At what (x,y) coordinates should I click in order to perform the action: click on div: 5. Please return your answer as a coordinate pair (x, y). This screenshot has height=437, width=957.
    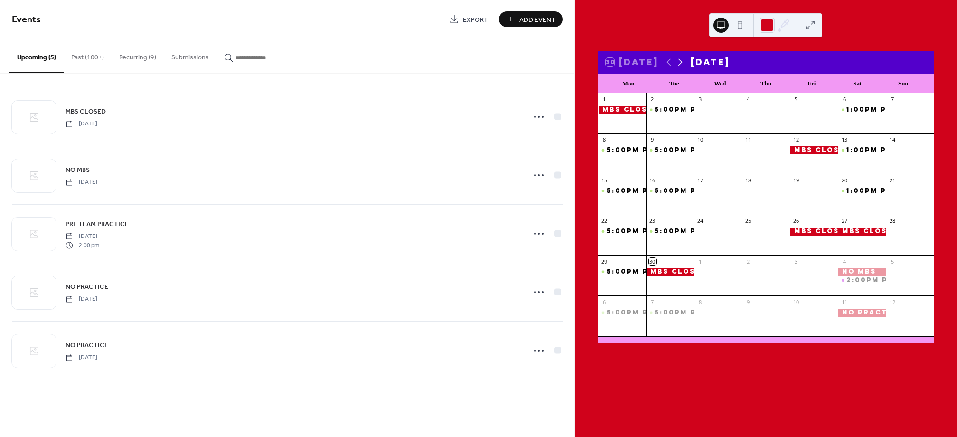
    Looking at the image, I should click on (796, 99).